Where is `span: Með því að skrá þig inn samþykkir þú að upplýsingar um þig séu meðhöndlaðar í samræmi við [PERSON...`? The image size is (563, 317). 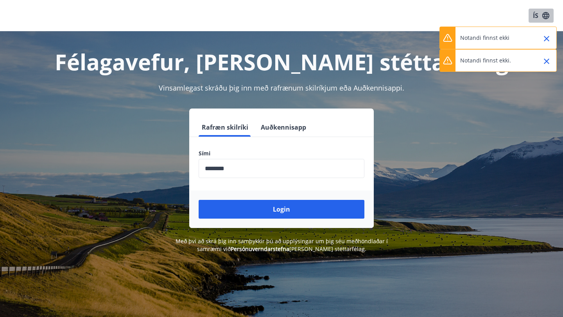
span: Með því að skrá þig inn samþykkir þú að upplýsingar um þig séu meðhöndlaðar í samræmi við [PERSON... is located at coordinates (281, 245).